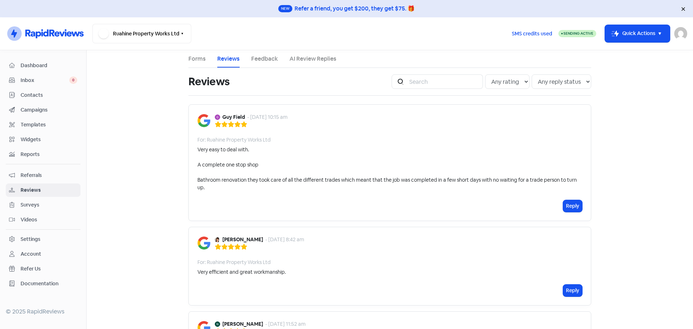 The width and height of the screenshot is (693, 329). I want to click on a: Account, so click(43, 254).